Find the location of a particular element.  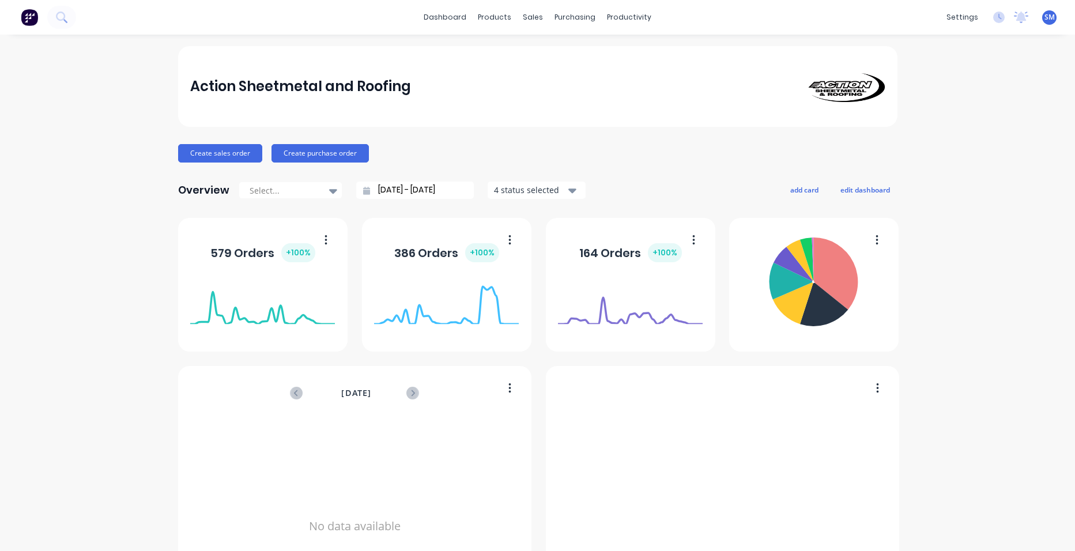

div: 4 status selected is located at coordinates (530, 190).